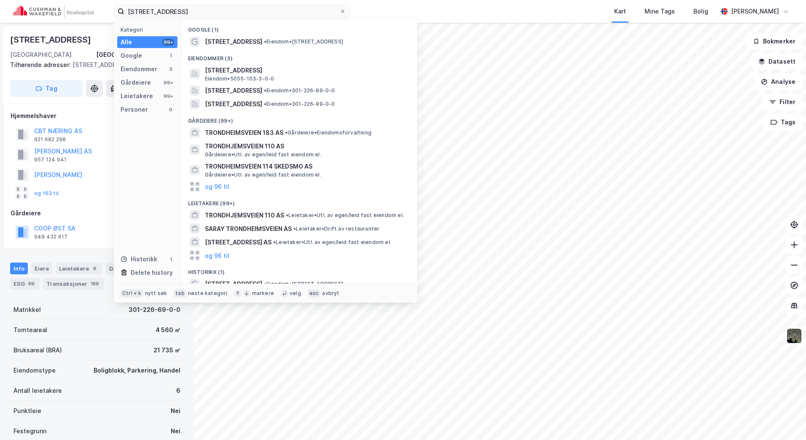 The width and height of the screenshot is (806, 440). I want to click on div: 921 682 298, so click(50, 140).